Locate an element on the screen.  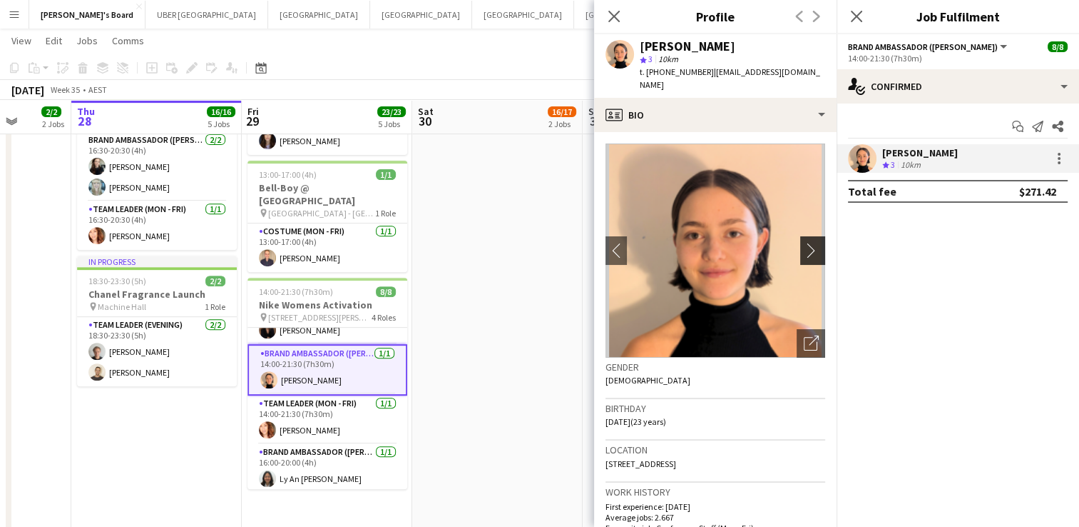
div: In progress18:30-23:30 (5h)2/2Chanel Fragrance Launch Machine Hall1 RoleTeam Leader (Evening)2/21... is located at coordinates (157, 320).